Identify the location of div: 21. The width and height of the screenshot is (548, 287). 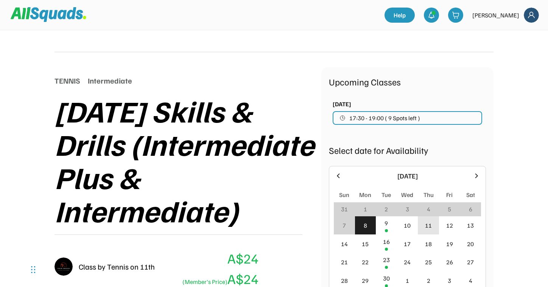
(344, 262).